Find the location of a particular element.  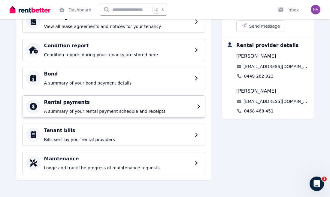

img: RentBetter is located at coordinates (30, 10).